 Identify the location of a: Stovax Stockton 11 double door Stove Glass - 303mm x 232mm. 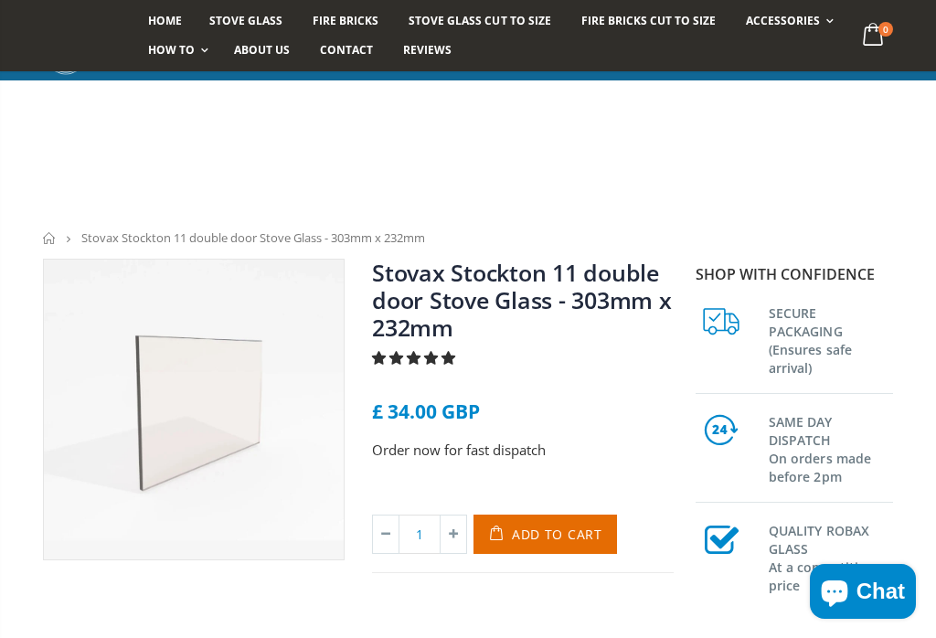
(522, 300).